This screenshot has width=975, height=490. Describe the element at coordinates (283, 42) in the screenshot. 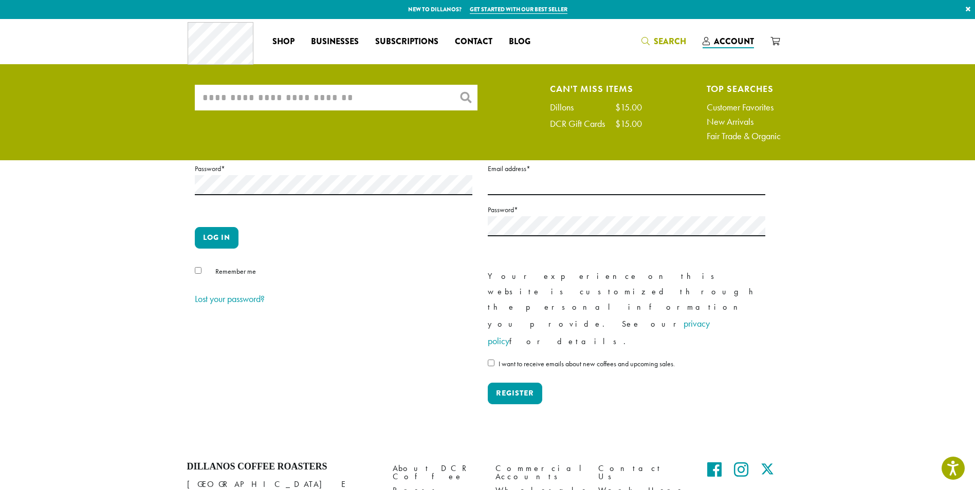

I see `a: Shop` at that location.